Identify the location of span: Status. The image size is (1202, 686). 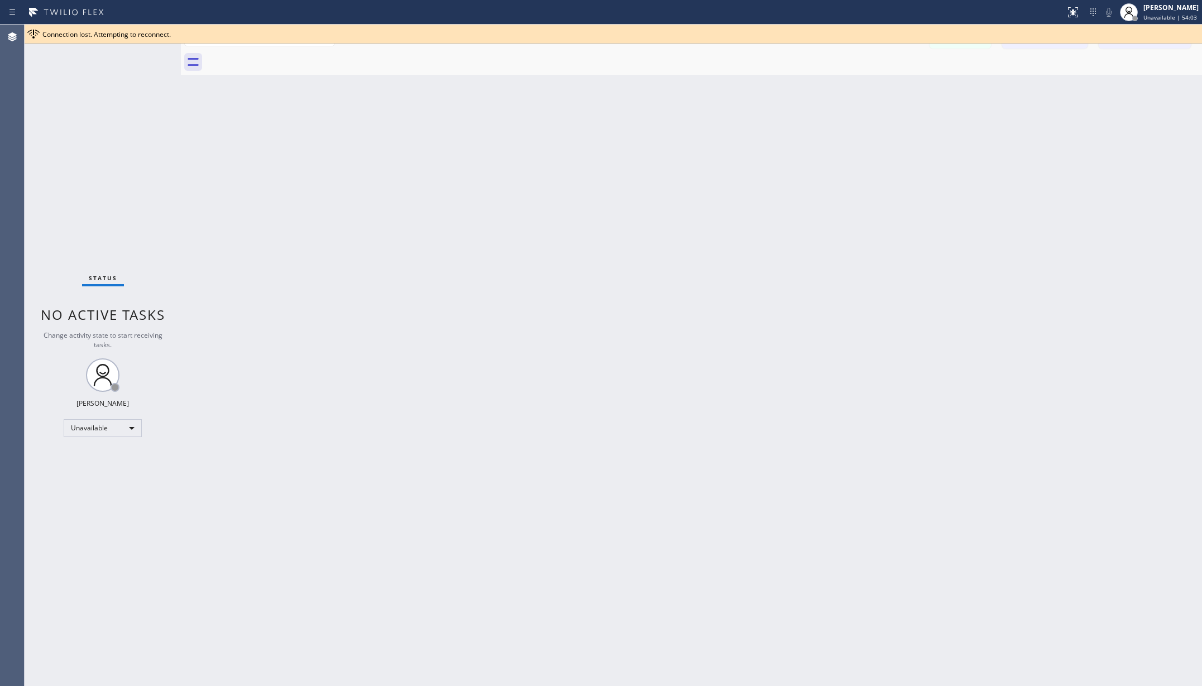
(103, 278).